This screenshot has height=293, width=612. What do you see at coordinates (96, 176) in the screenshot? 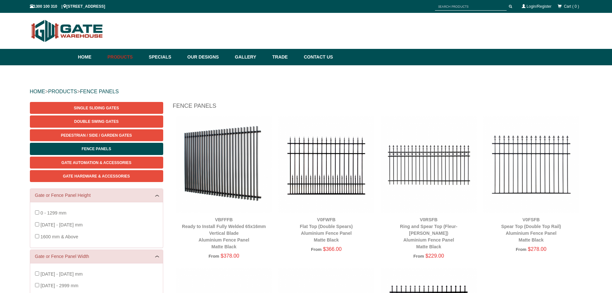
I see `span: Gate Hardware & Accessories` at bounding box center [96, 176].